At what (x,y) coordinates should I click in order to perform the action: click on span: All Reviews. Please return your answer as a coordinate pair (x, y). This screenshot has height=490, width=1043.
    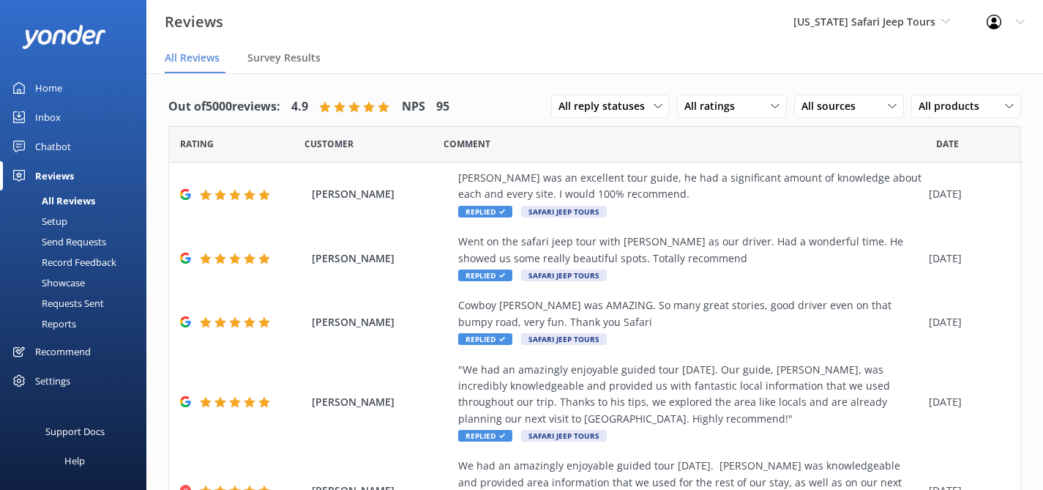
    Looking at the image, I should click on (192, 58).